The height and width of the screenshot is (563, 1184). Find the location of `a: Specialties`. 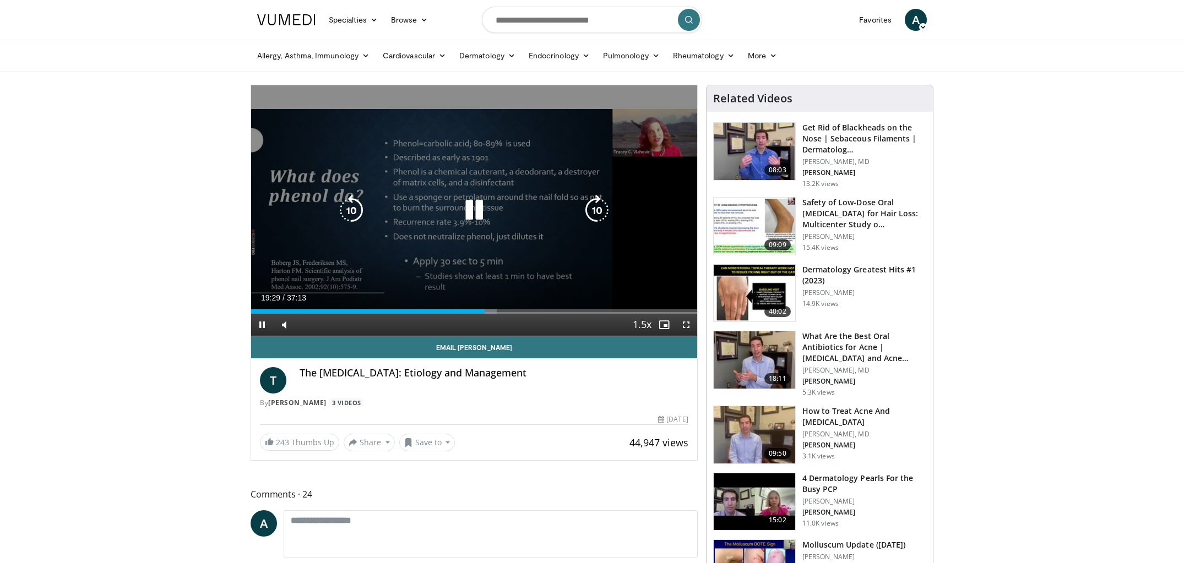

a: Specialties is located at coordinates (353, 20).